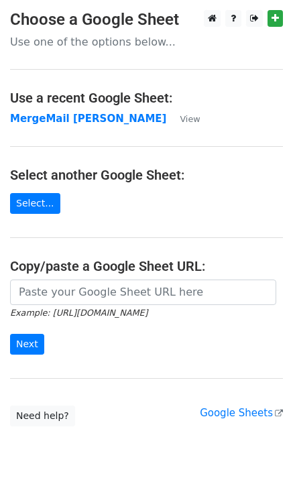 This screenshot has width=293, height=480. What do you see at coordinates (259, 448) in the screenshot?
I see `div: Chat Widget` at bounding box center [259, 448].